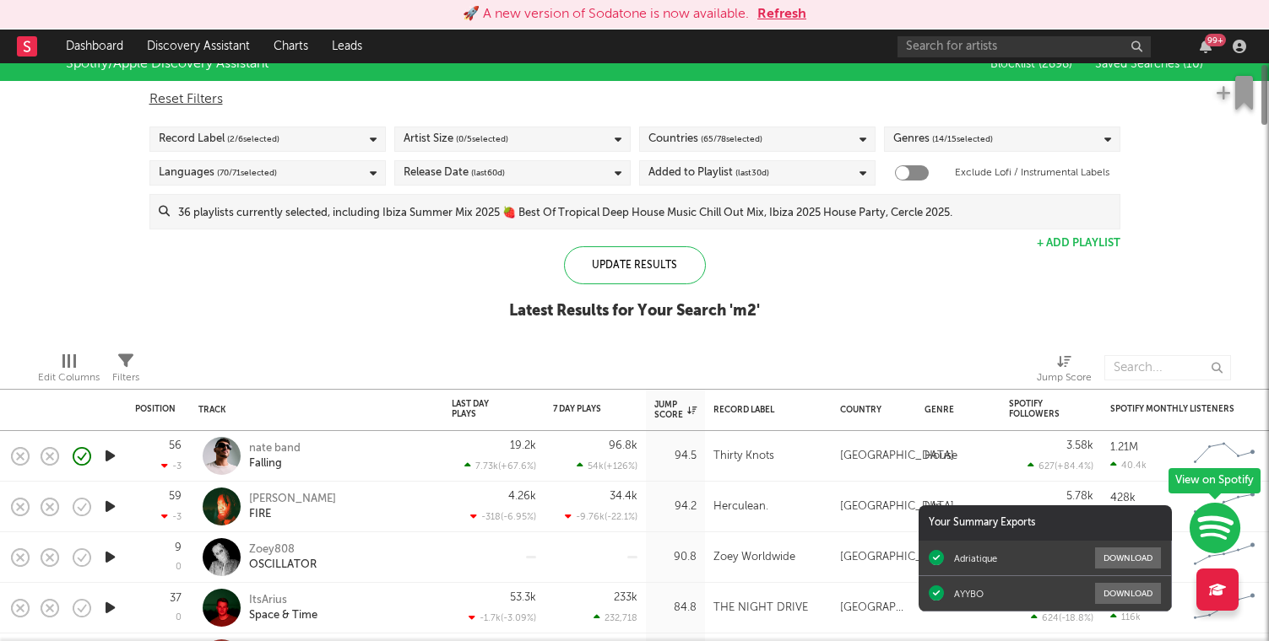 The height and width of the screenshot is (641, 1269). I want to click on div: 54k ( +126 % ), so click(607, 466).